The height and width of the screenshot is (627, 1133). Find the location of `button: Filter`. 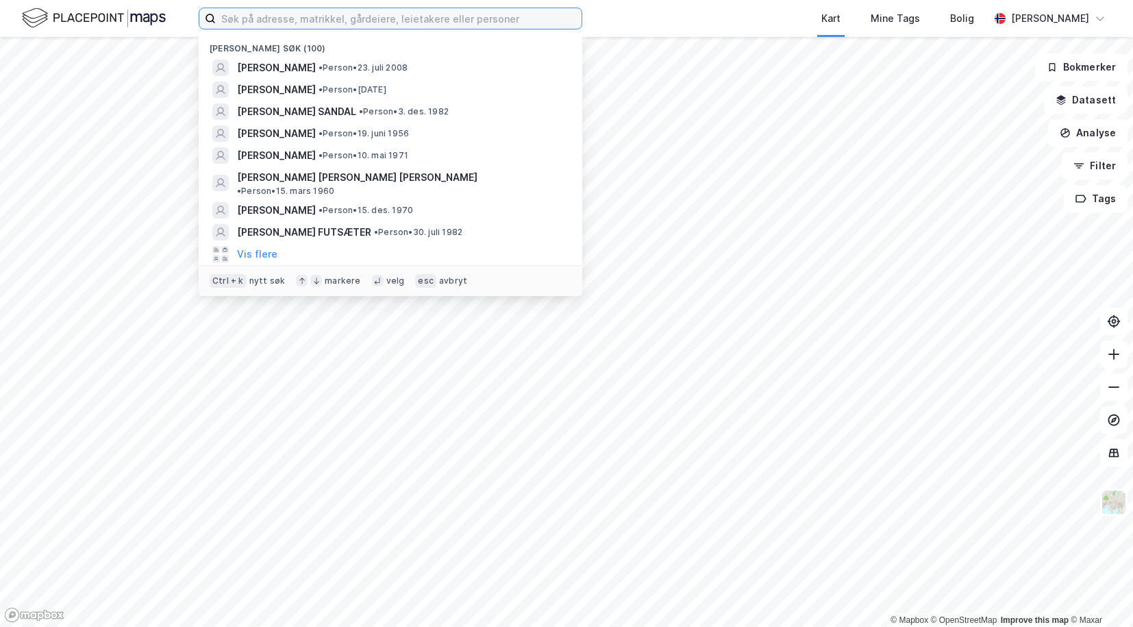

button: Filter is located at coordinates (1095, 166).